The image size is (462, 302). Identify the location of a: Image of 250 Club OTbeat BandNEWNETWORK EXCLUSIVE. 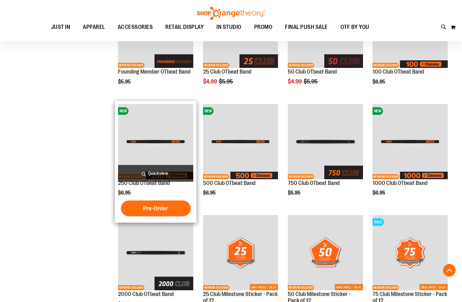
(156, 142).